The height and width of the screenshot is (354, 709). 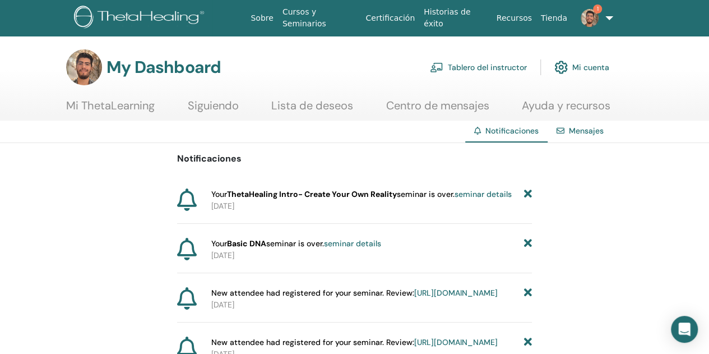 I want to click on span: 1, so click(x=597, y=9).